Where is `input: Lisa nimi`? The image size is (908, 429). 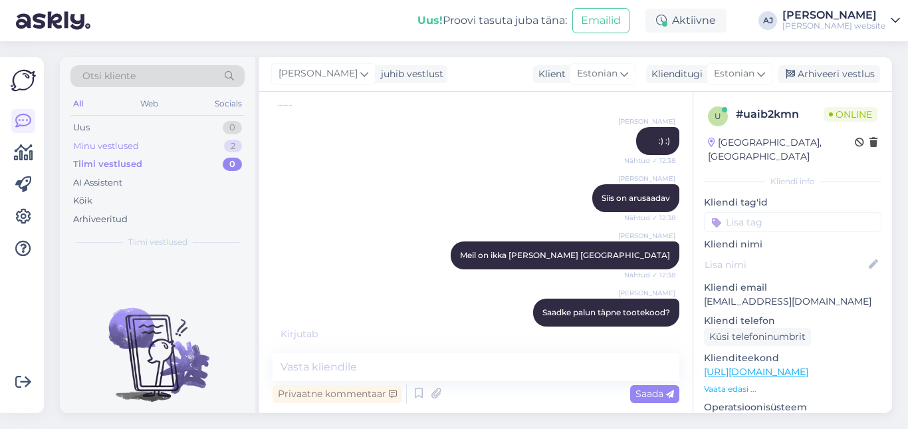
input: Lisa nimi is located at coordinates (785, 265).